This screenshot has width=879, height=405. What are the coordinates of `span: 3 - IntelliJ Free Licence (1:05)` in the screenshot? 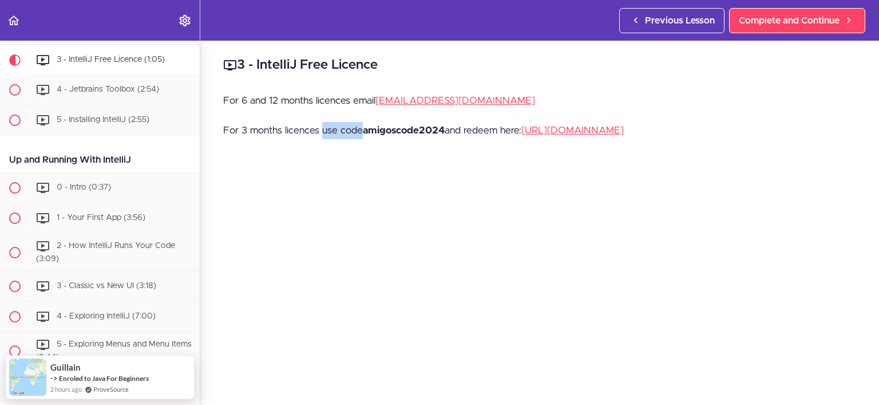 It's located at (110, 60).